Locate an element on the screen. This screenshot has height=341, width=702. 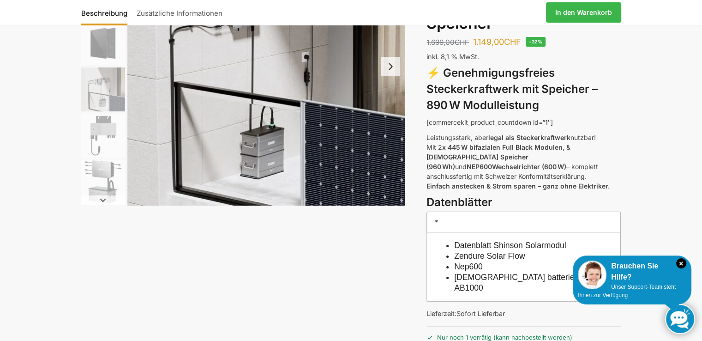
a: Zusätzliche Informationen is located at coordinates (180, 12).